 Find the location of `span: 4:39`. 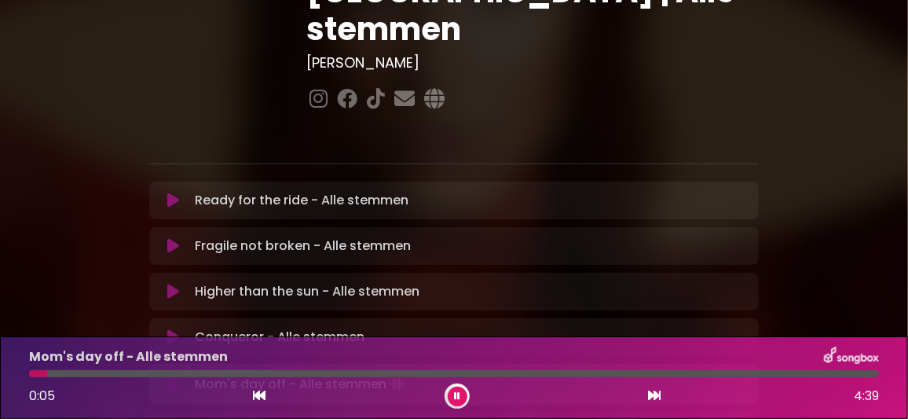

span: 4:39 is located at coordinates (866, 396).